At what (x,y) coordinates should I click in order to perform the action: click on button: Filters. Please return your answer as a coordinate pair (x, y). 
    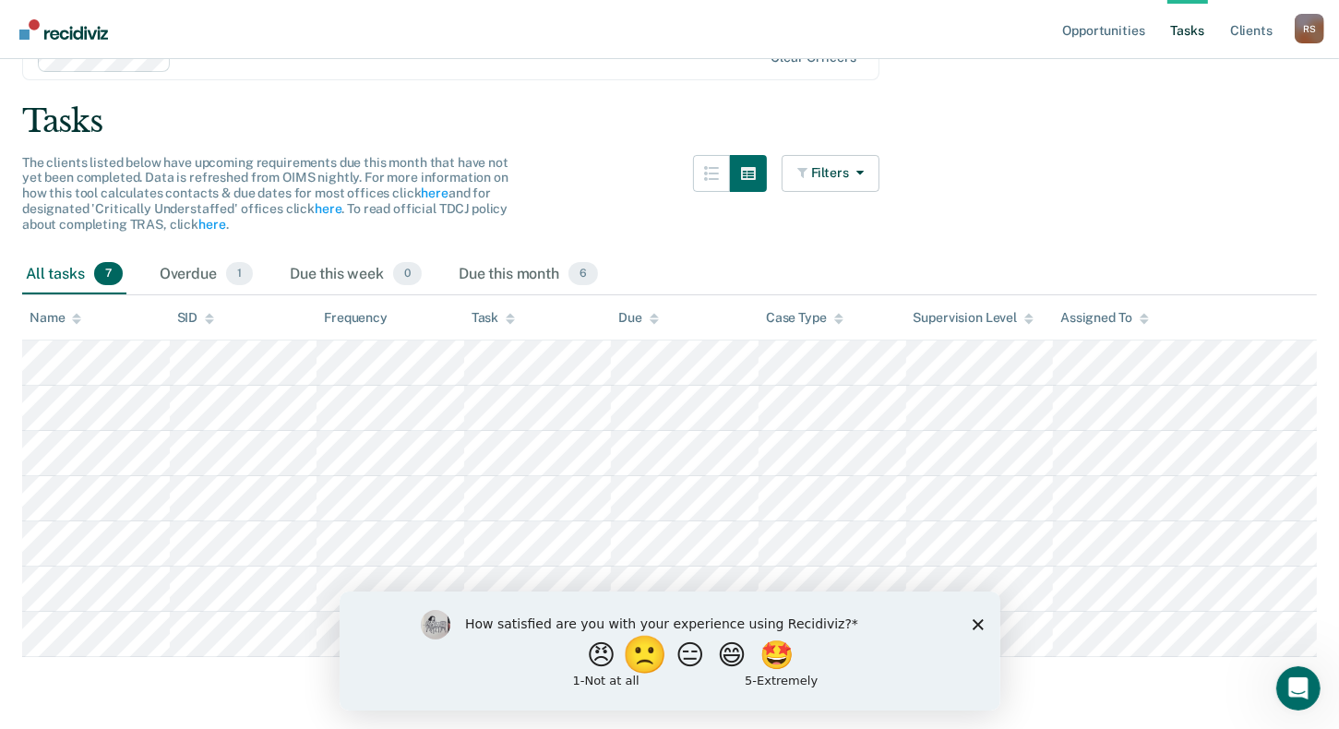
    Looking at the image, I should click on (830, 173).